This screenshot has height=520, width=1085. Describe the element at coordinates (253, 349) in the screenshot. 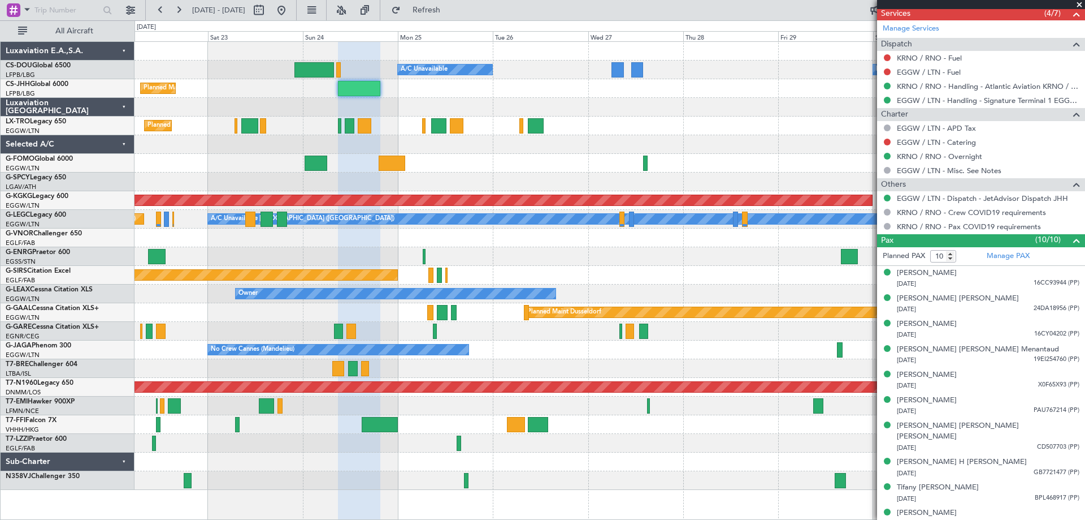

I see `div: No Crew Cannes (Mandelieu)` at that location.